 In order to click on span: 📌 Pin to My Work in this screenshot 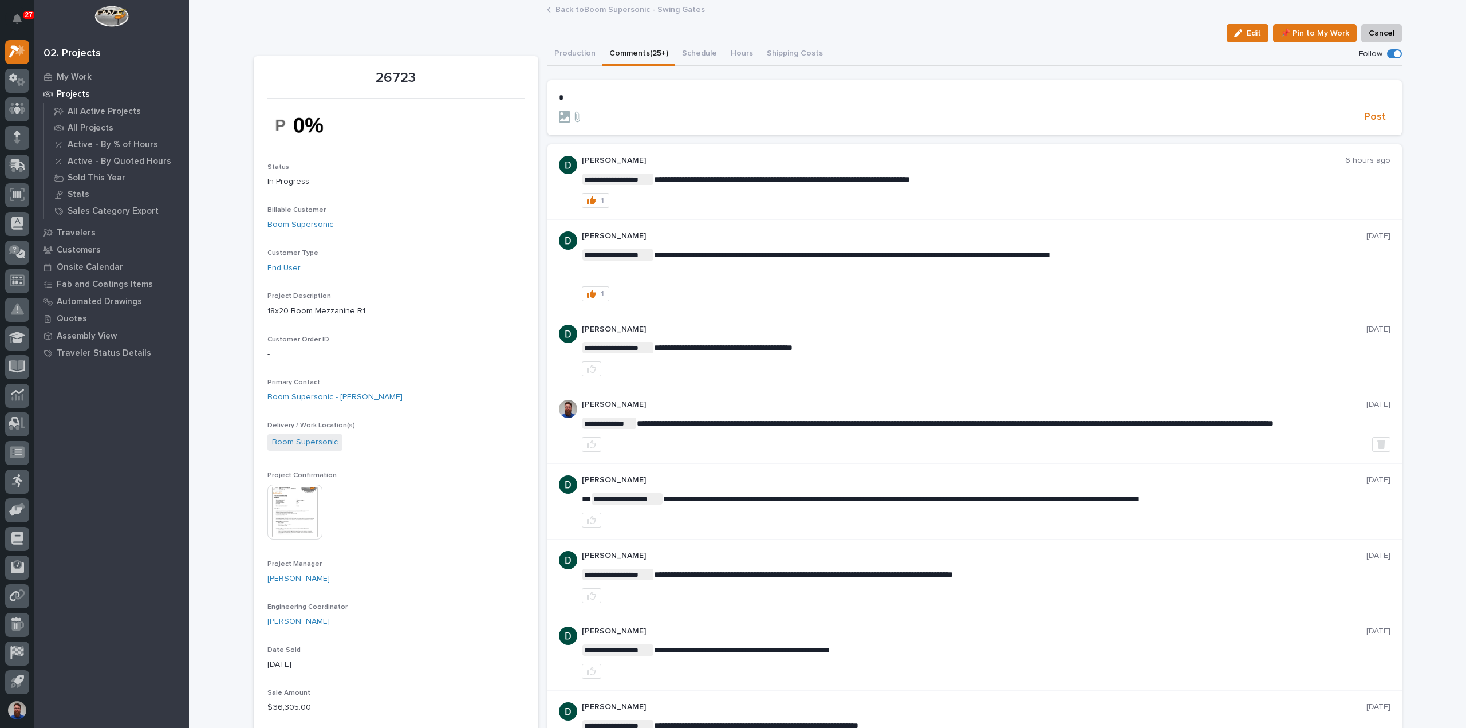, I will do `click(1314, 33)`.